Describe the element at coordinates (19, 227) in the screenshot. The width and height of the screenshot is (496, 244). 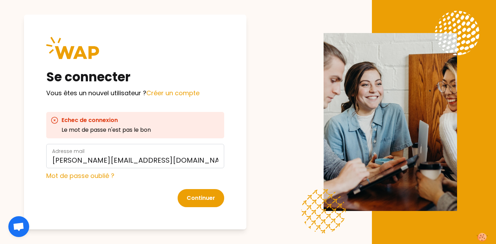
I see `a: Ouvrir le chat` at that location.